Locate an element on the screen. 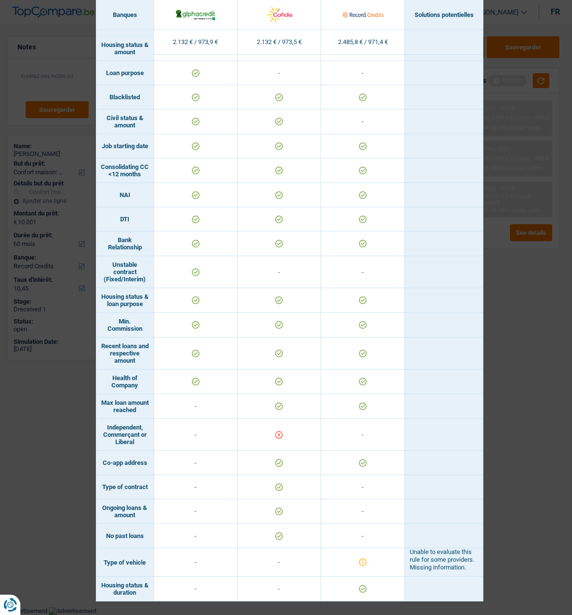 This screenshot has height=615, width=572. td: 2.132 € / 973,9 € is located at coordinates (196, 42).